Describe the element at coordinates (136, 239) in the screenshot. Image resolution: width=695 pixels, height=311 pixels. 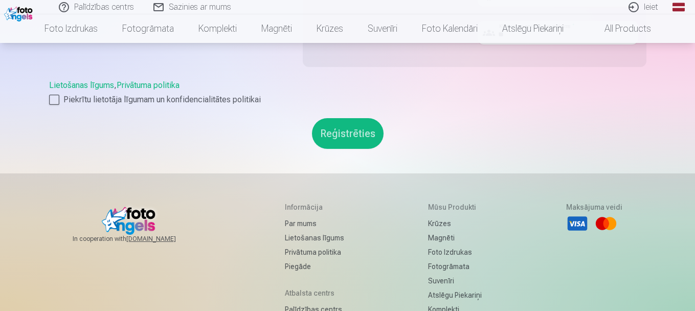
I see `span: In cooperation with` at that location.